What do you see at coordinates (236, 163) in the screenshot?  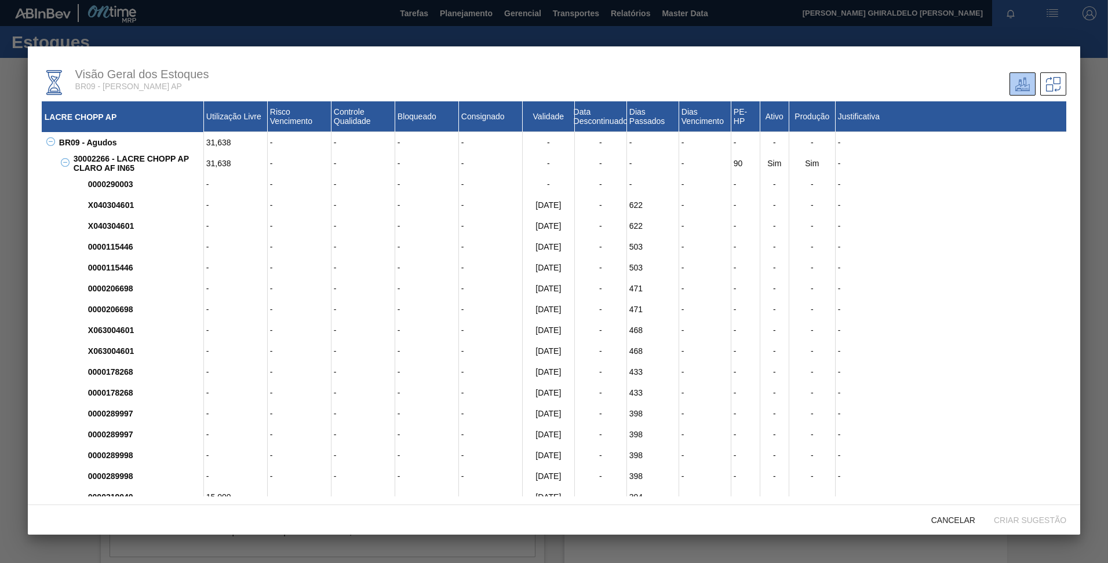 I see `div: 31,638` at bounding box center [236, 163].